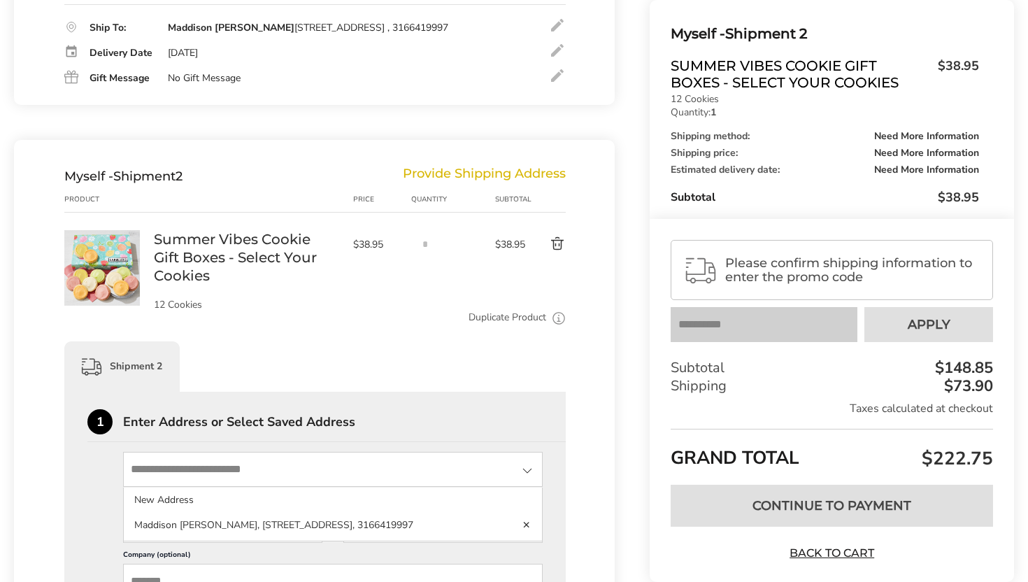 The image size is (1028, 582). Describe the element at coordinates (484, 176) in the screenshot. I see `div: Provide Shipping Address` at that location.